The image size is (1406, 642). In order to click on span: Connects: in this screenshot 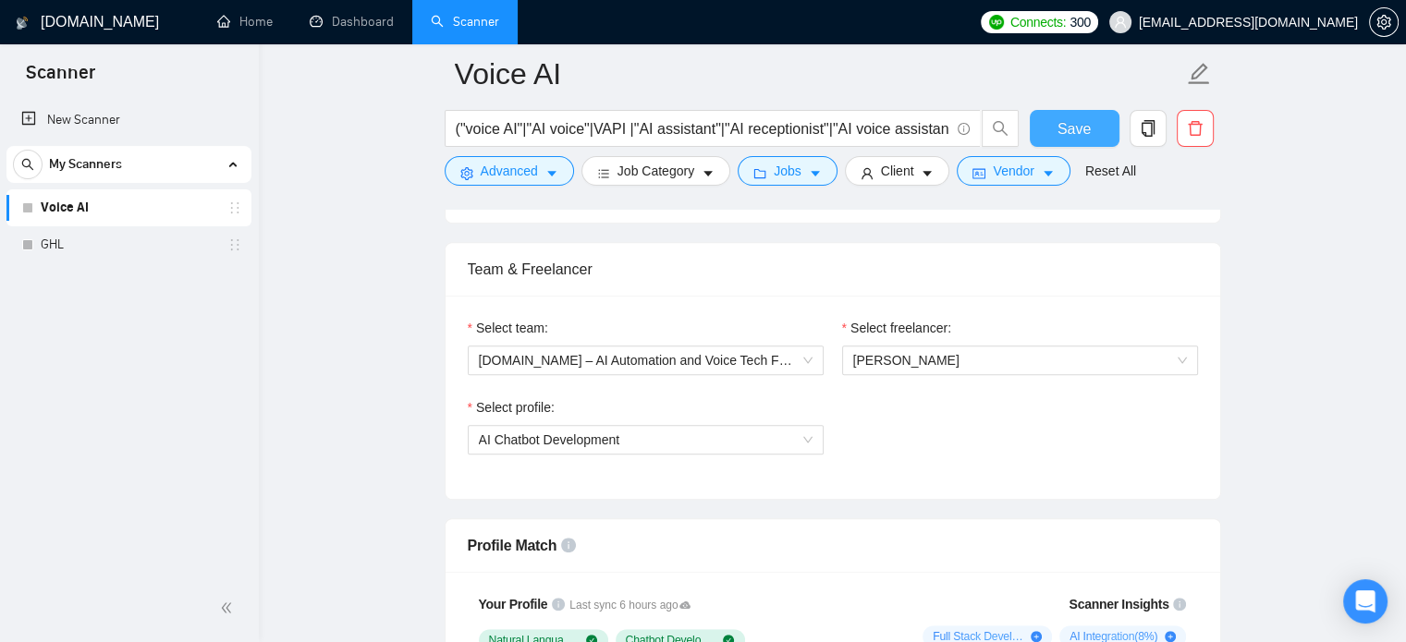, I will do `click(1038, 22)`.